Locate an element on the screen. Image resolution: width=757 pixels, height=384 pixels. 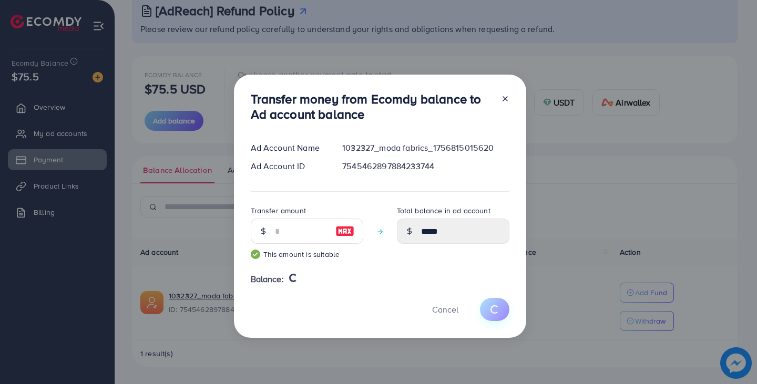
img: guide is located at coordinates (255, 254).